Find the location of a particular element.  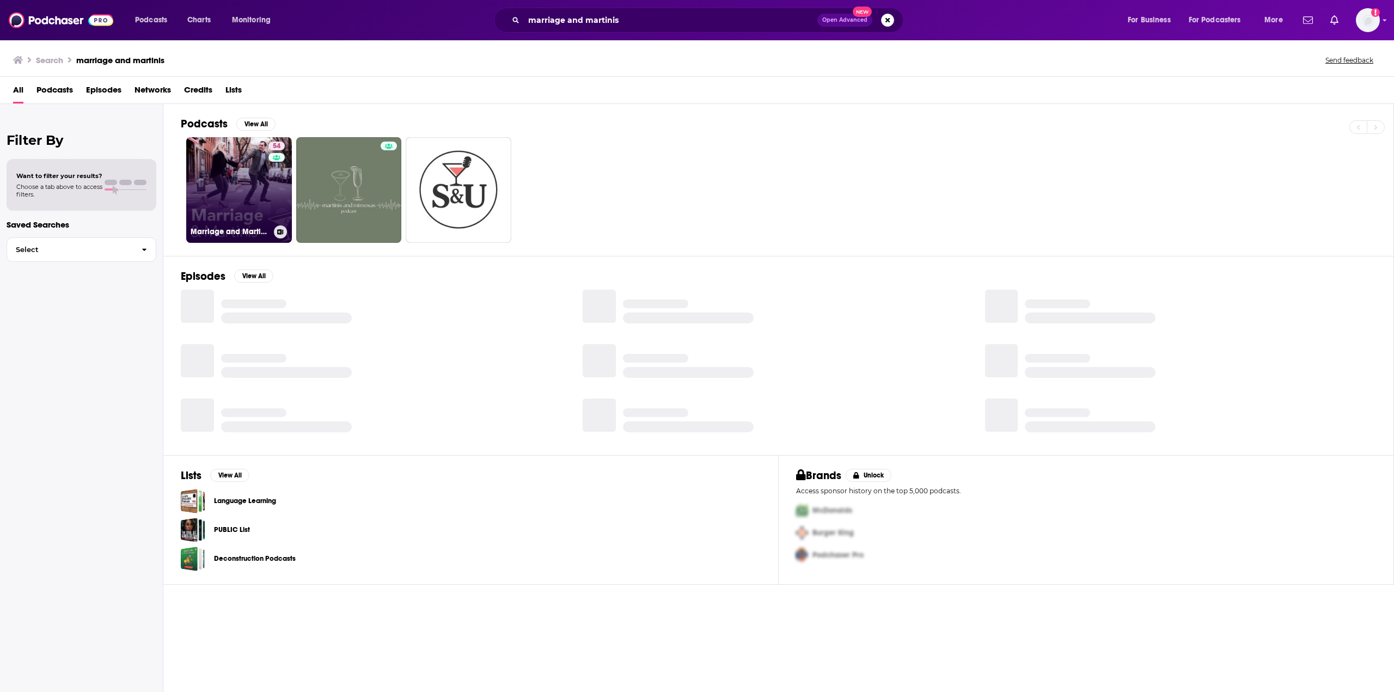

img: First Pro Logo is located at coordinates (802, 510).